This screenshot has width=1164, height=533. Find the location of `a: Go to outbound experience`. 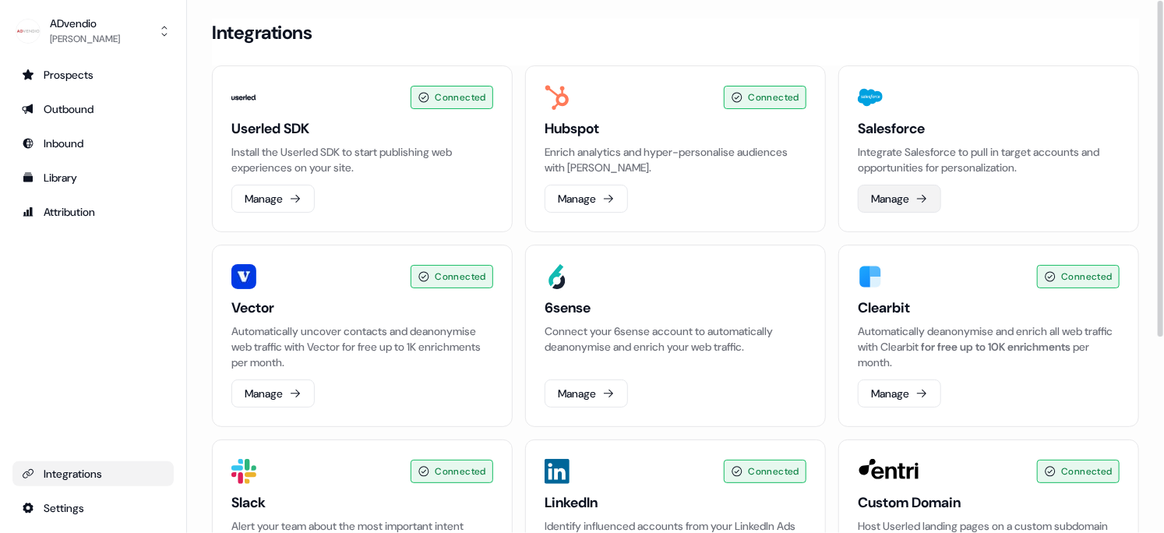

a: Go to outbound experience is located at coordinates (93, 109).